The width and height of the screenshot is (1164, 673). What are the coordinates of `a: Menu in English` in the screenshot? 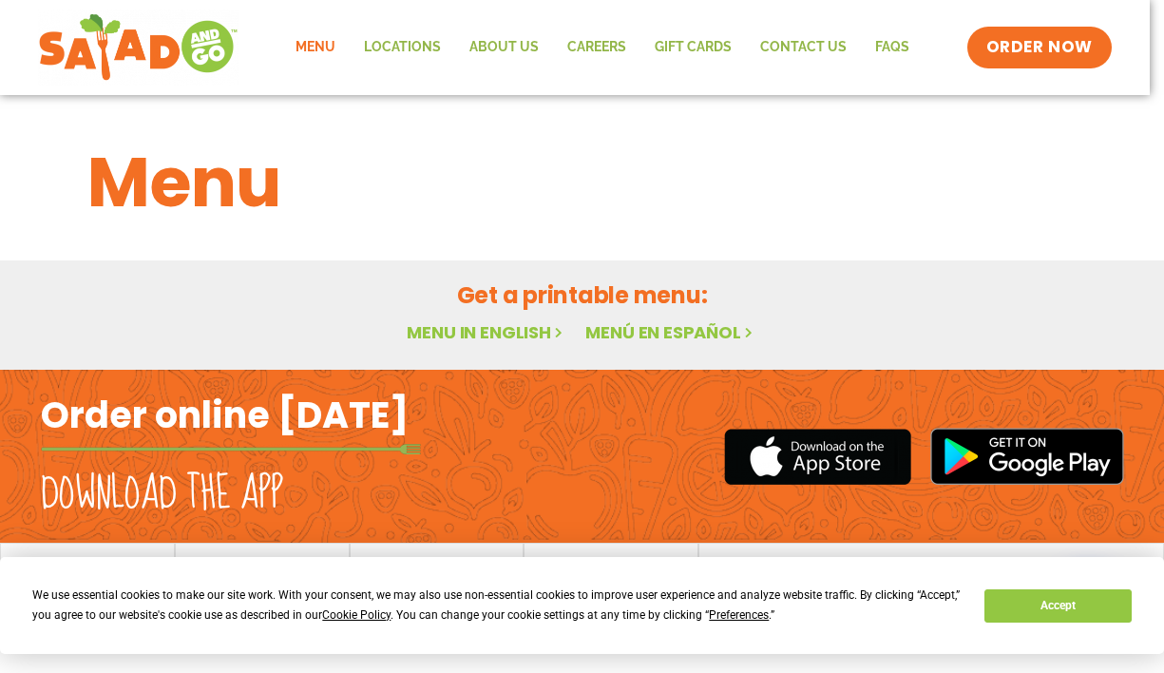 It's located at (487, 332).